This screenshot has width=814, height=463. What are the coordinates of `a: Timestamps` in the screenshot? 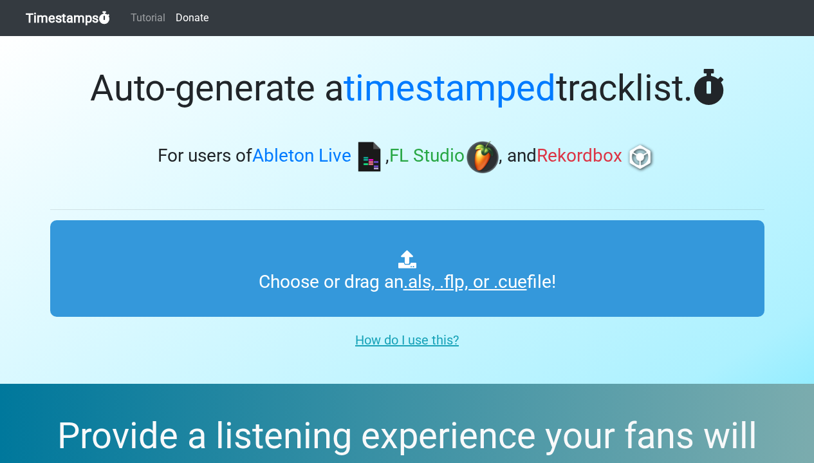 It's located at (68, 18).